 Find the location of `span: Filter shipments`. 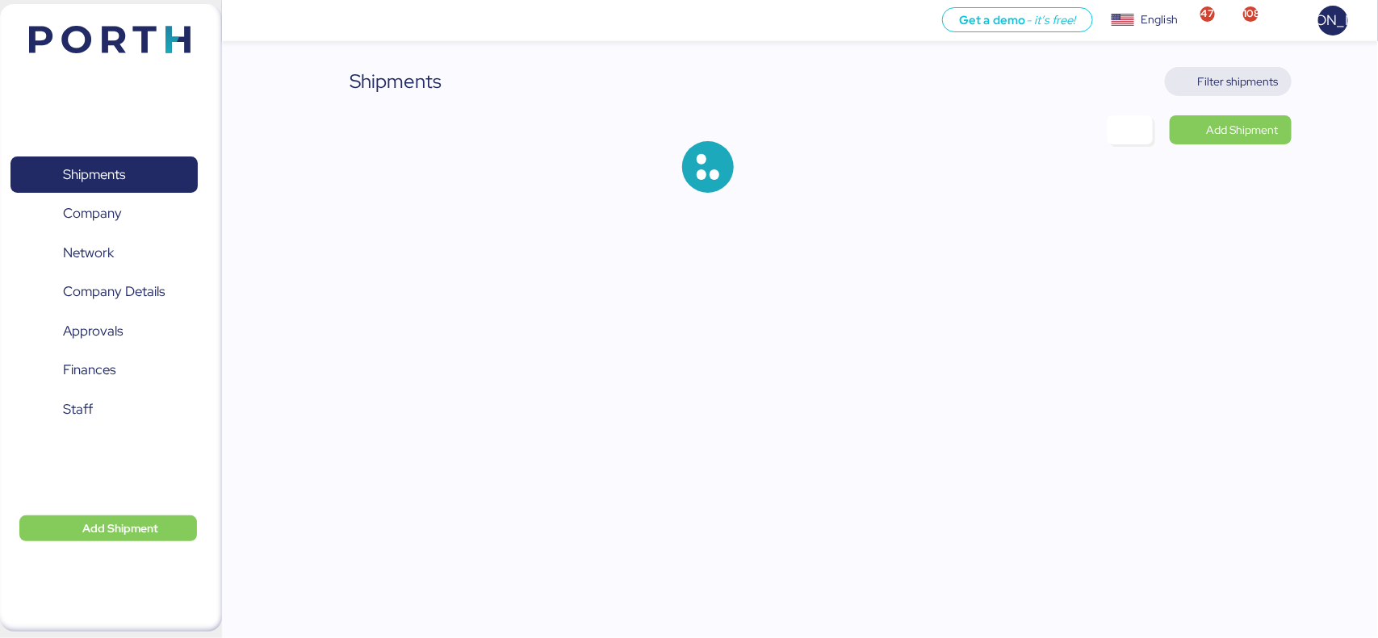

span: Filter shipments is located at coordinates (1238, 82).